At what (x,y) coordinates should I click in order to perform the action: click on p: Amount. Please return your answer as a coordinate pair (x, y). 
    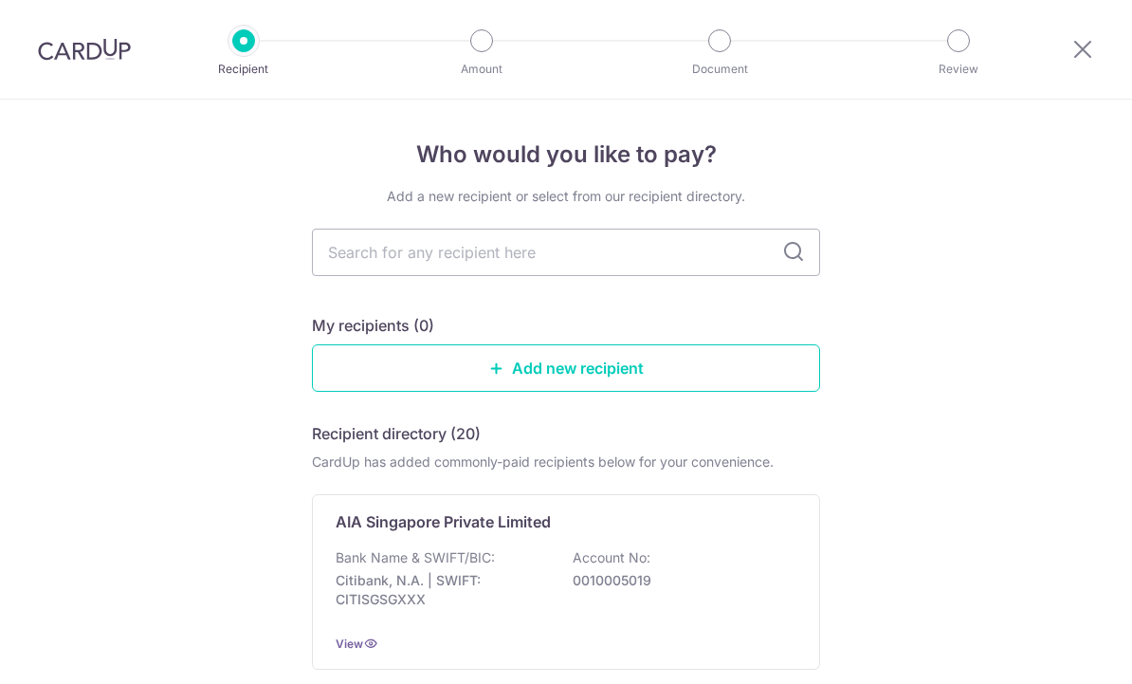
    Looking at the image, I should click on (482, 69).